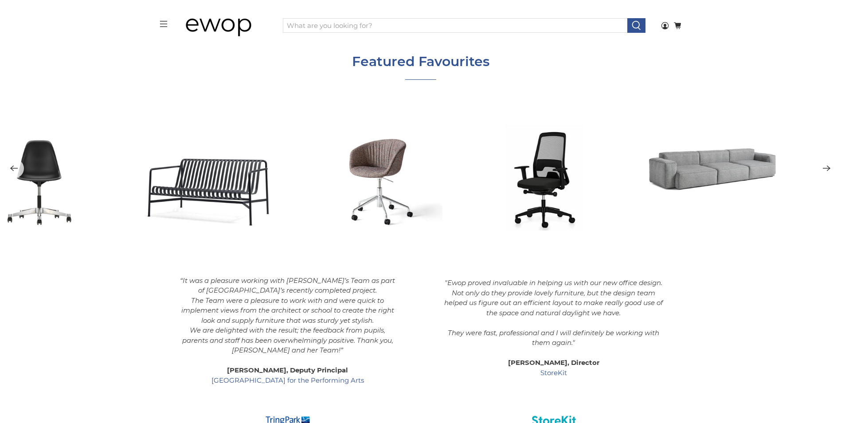 The height and width of the screenshot is (423, 841). What do you see at coordinates (554, 313) in the screenshot?
I see `em: "Ewop proved invaluable in helping us with our new office design. Not only do they provide lovely...` at bounding box center [554, 313].